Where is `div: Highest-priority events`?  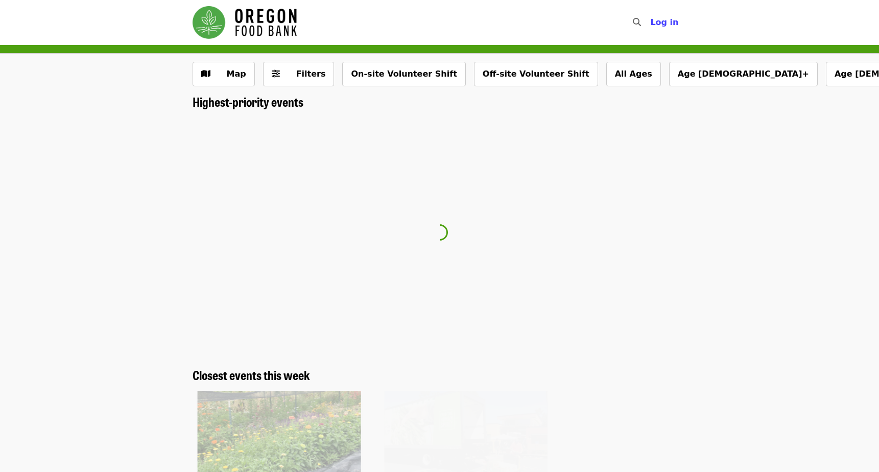 div: Highest-priority events is located at coordinates (440, 102).